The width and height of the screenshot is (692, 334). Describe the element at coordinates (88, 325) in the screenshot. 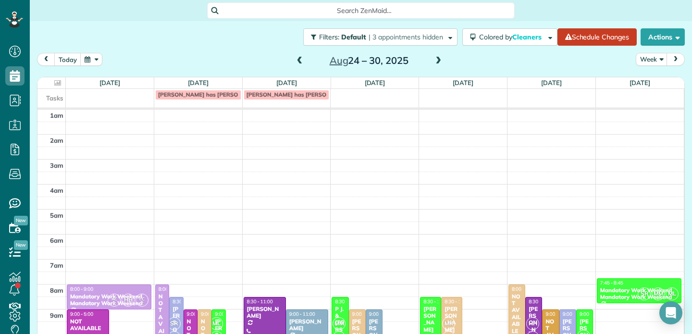

I see `div: NOT AVAILABLE` at that location.